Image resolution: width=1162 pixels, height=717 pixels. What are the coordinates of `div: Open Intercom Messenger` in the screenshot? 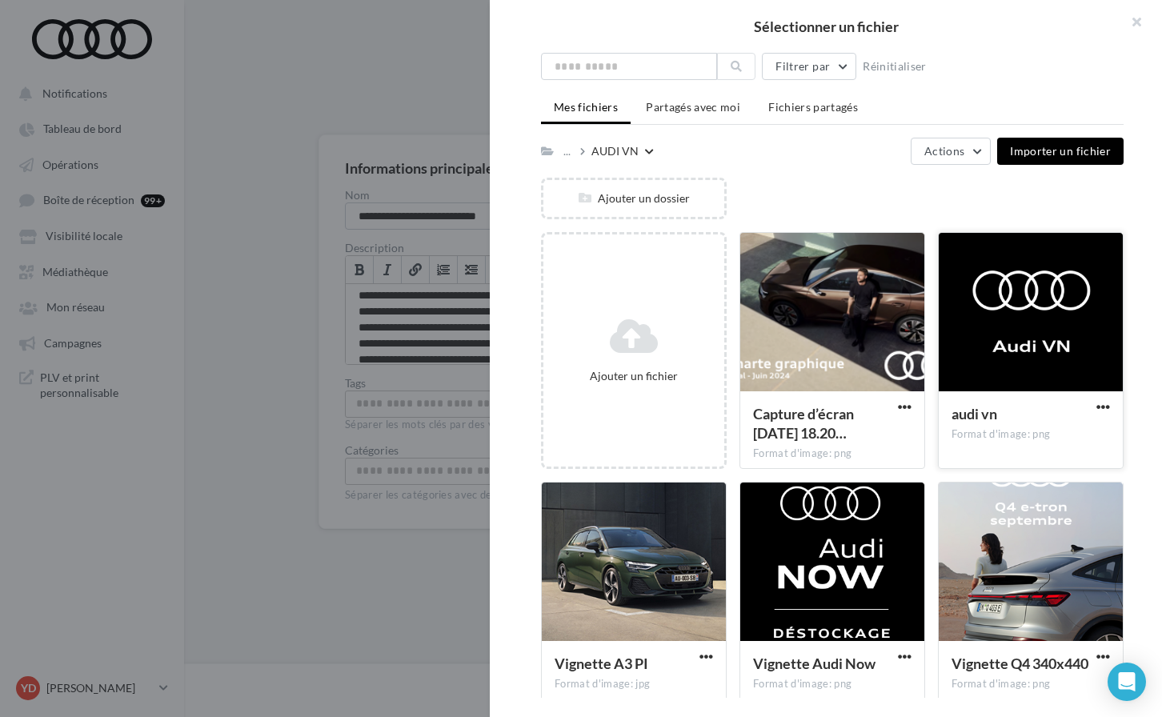 It's located at (1126, 682).